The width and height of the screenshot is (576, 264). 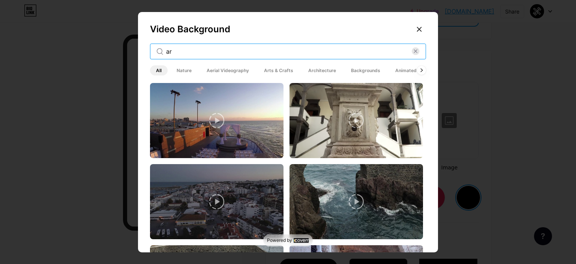 What do you see at coordinates (279, 70) in the screenshot?
I see `span: Arts & Crafts` at bounding box center [279, 70].